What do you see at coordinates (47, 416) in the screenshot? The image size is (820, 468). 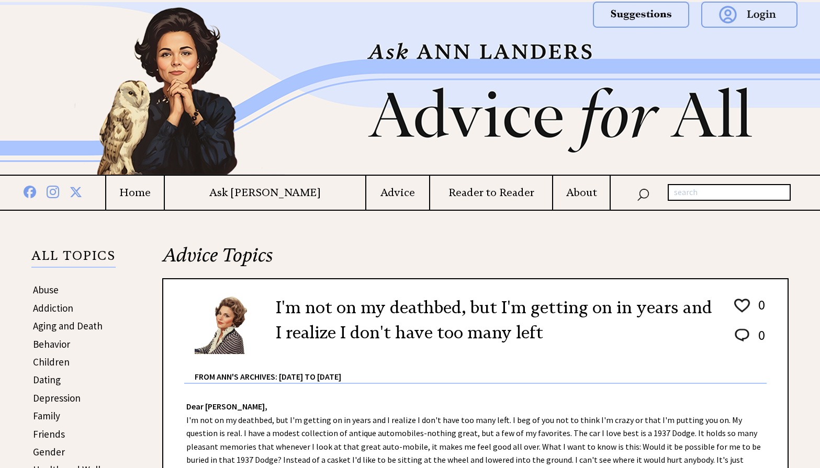 I see `a: Family` at bounding box center [47, 416].